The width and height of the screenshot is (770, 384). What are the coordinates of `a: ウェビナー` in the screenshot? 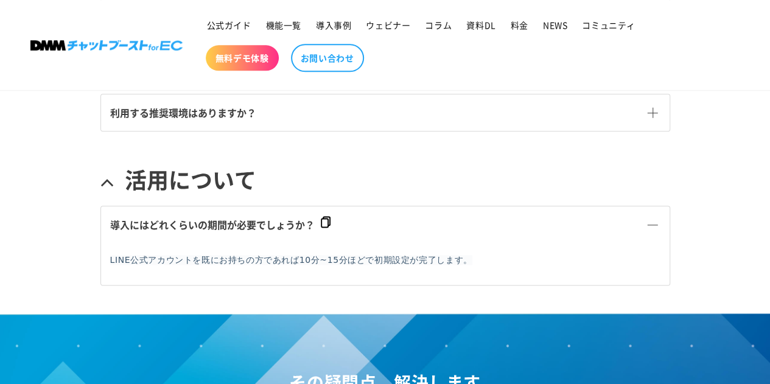 It's located at (388, 25).